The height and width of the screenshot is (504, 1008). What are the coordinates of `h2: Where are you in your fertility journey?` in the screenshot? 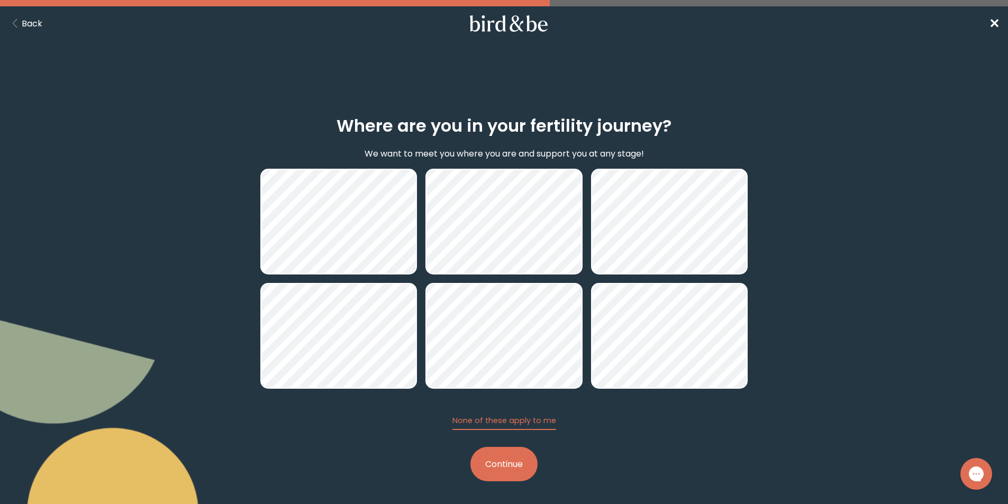 It's located at (504, 126).